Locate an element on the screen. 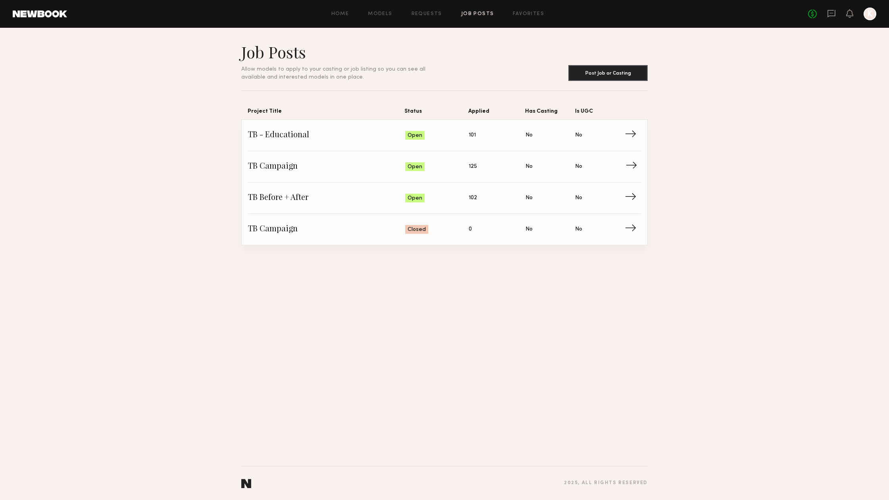 The width and height of the screenshot is (889, 500). span: Applied is located at coordinates (497, 113).